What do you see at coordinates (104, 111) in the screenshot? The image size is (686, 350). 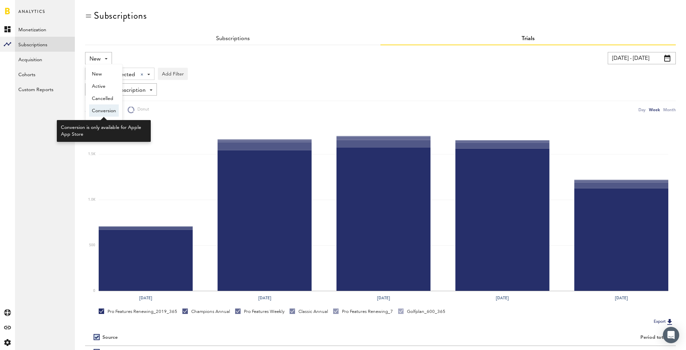 I see `a: Conversion` at bounding box center [104, 111].